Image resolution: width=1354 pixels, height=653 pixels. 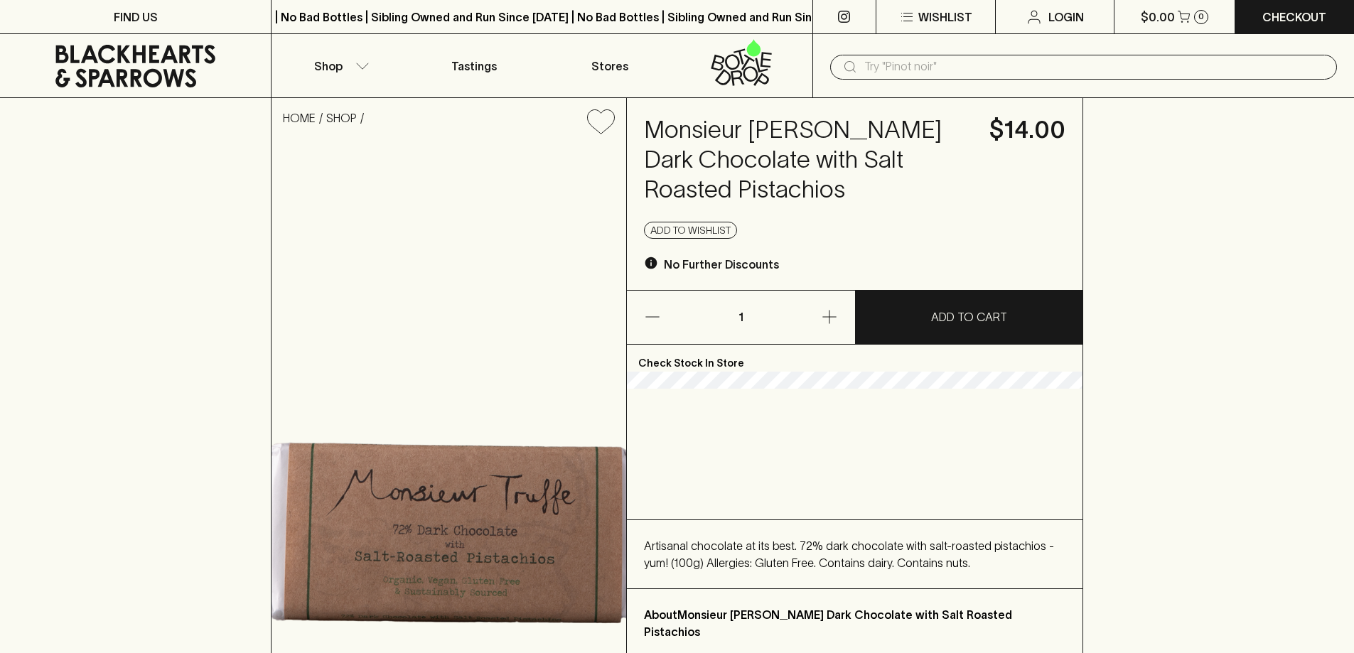 I want to click on span: Artisanal chocolate at its best. 72% dark chocolate with salt-roasted pistachios - yum! (100g) Al..., so click(x=849, y=555).